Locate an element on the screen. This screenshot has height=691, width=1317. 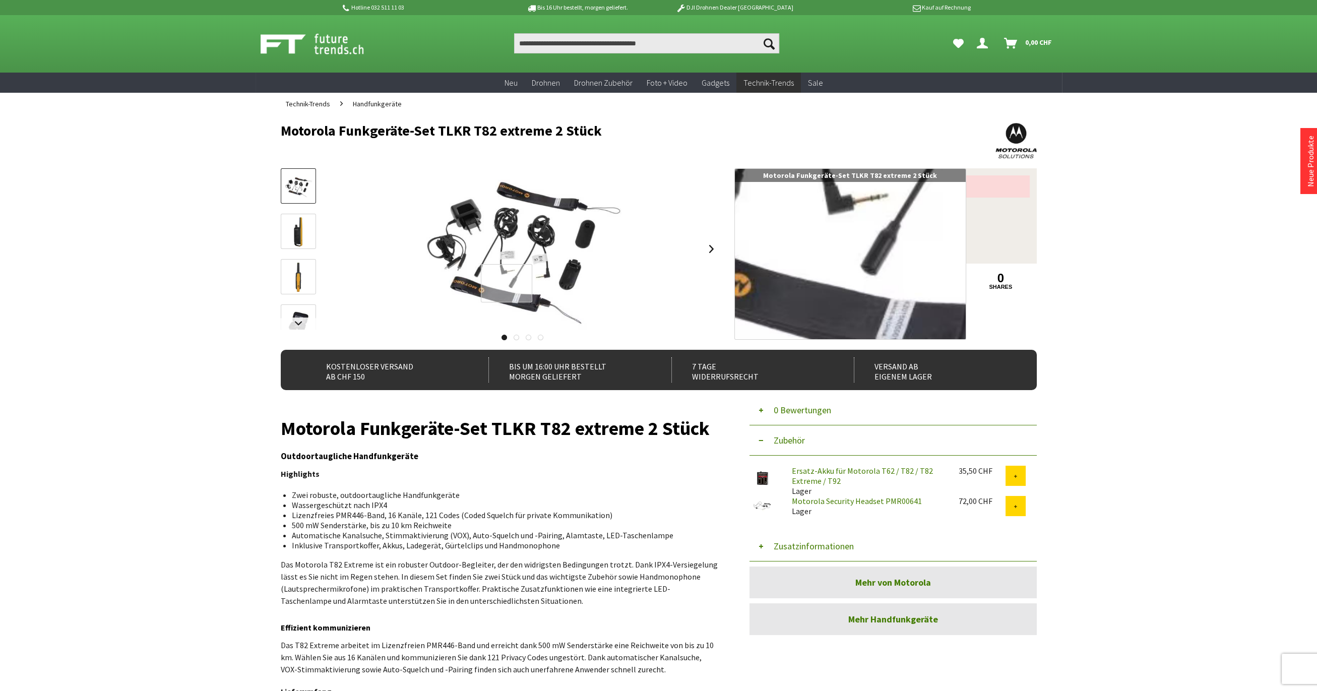
div: Kostenloser Versand ab CHF 150 is located at coordinates (386, 370).